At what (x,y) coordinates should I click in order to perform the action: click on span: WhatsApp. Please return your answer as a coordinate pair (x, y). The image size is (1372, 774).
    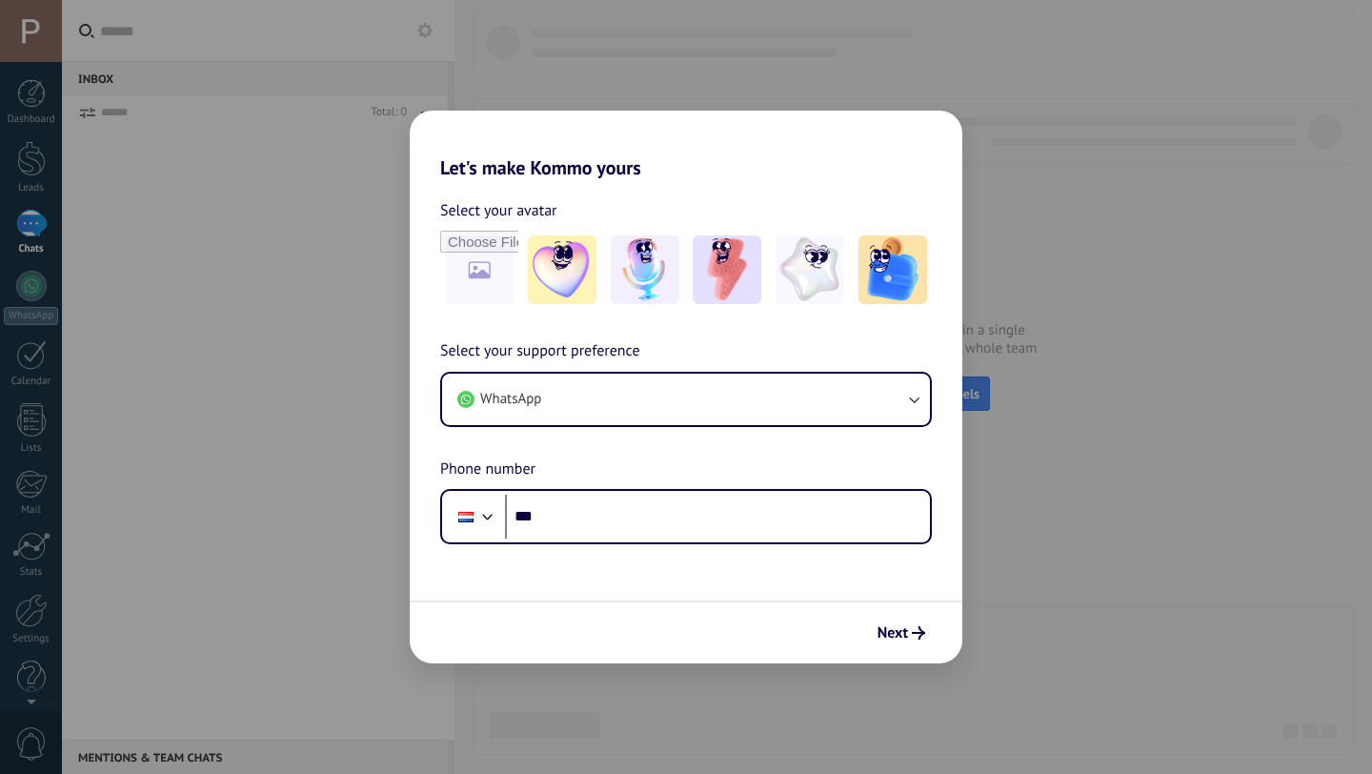
    Looking at the image, I should click on (511, 399).